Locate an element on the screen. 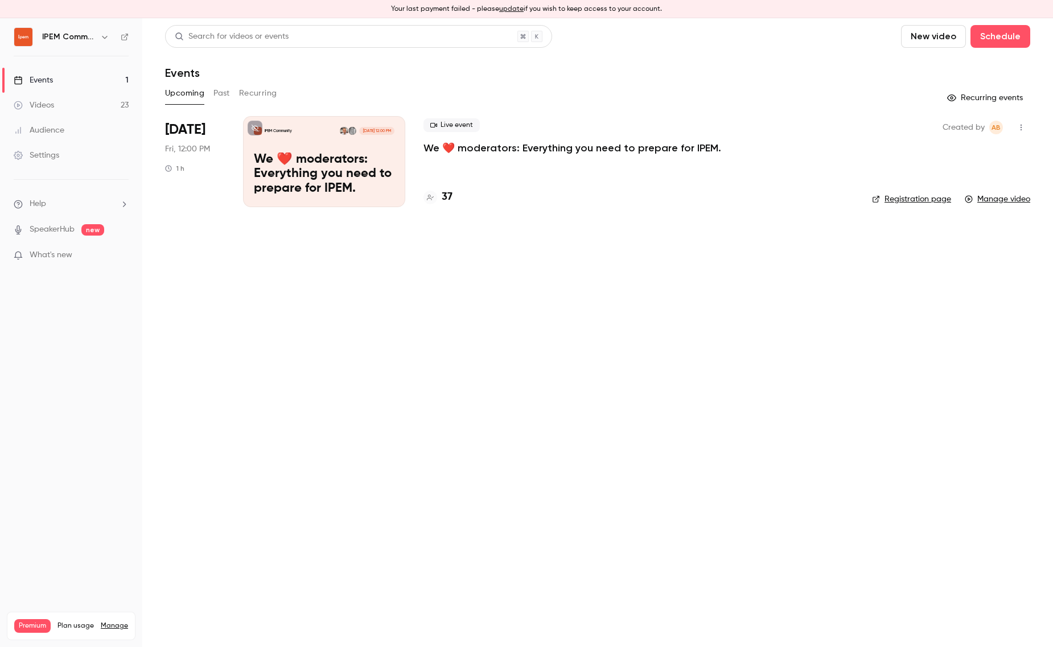 This screenshot has height=647, width=1053. a: We ❤️ moderators: Everything you need to prepare for IPEM. is located at coordinates (572, 148).